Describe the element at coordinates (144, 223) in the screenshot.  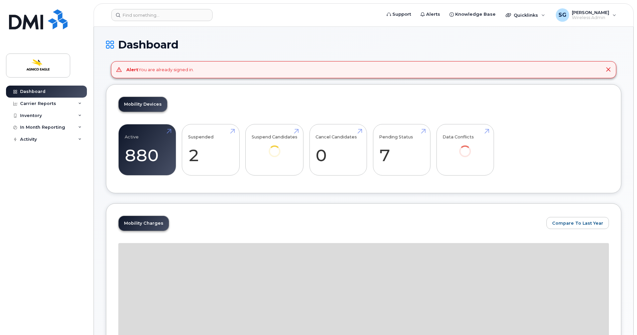
I see `a: Mobility Charges` at that location.